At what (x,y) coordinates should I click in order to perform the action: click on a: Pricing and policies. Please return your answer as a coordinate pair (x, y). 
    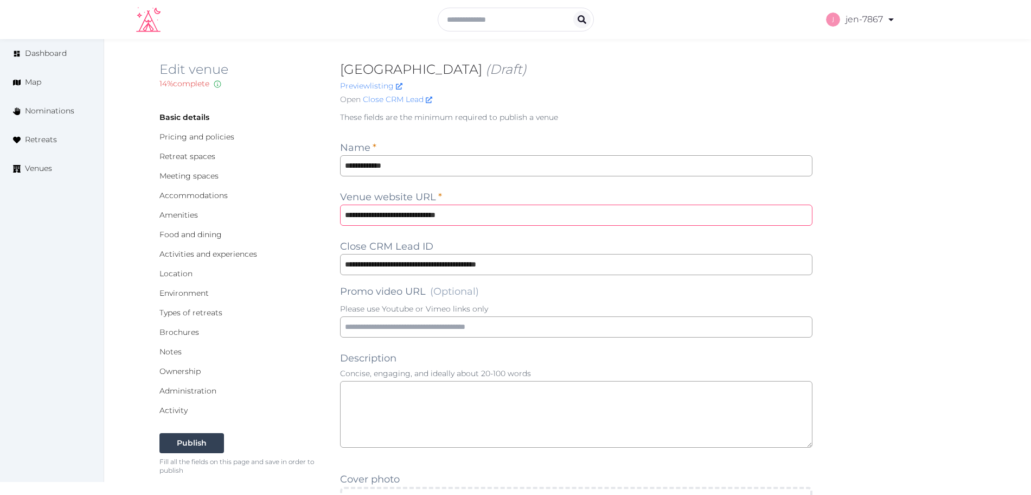
    Looking at the image, I should click on (197, 137).